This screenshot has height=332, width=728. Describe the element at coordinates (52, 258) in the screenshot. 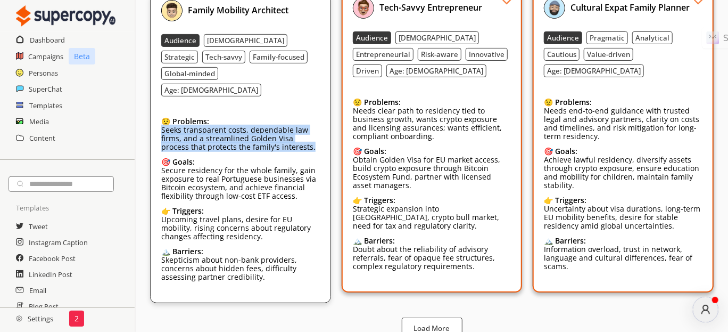

I see `h2: Facebook Post` at that location.